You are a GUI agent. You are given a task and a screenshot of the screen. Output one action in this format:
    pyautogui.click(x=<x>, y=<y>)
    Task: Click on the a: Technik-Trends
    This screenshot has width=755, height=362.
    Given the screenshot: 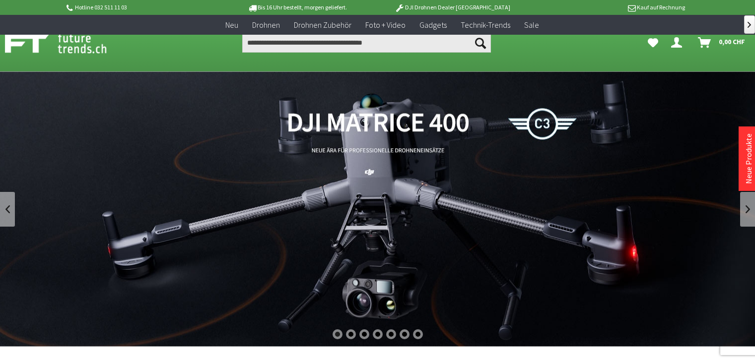 What is the action you would take?
    pyautogui.click(x=485, y=25)
    